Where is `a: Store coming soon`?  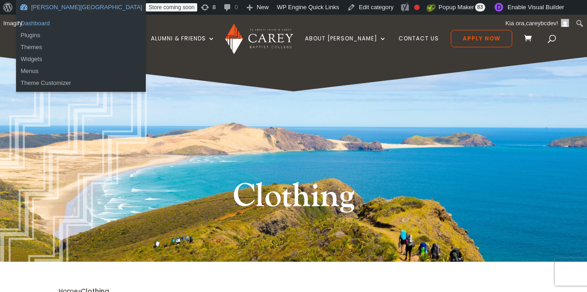
a: Store coming soon is located at coordinates (171, 7).